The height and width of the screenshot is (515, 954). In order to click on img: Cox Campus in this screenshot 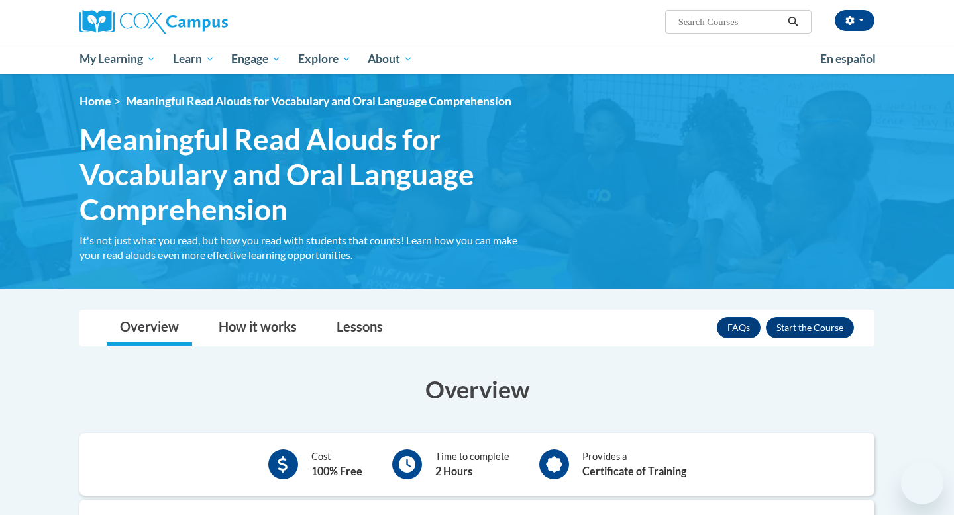, I will do `click(154, 22)`.